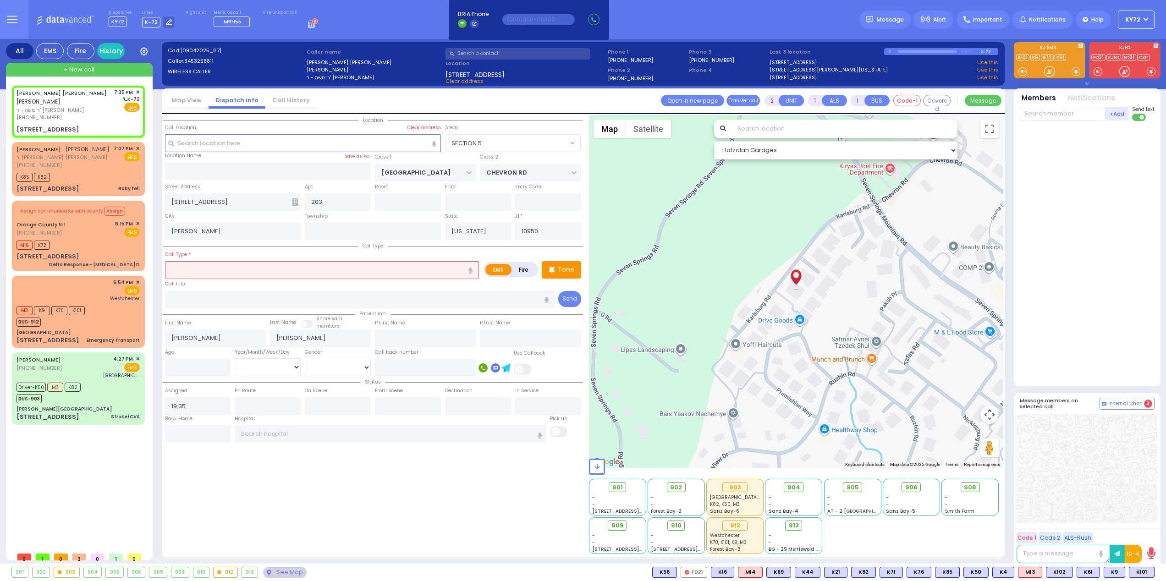 The image size is (1166, 581). Describe the element at coordinates (876, 100) in the screenshot. I see `button: BUS` at that location.